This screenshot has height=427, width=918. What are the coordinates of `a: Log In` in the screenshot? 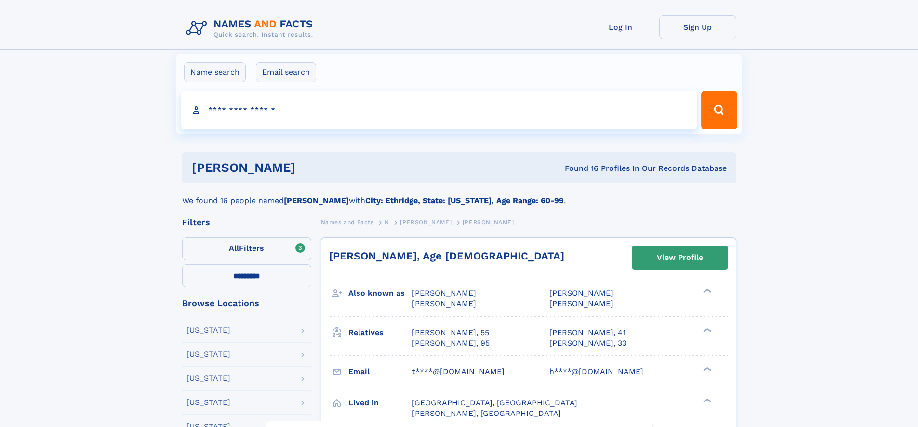 It's located at (621, 27).